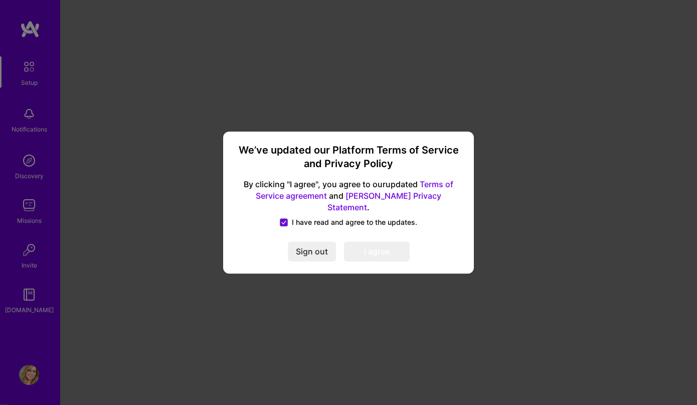 Image resolution: width=697 pixels, height=405 pixels. I want to click on button: Sign out, so click(312, 251).